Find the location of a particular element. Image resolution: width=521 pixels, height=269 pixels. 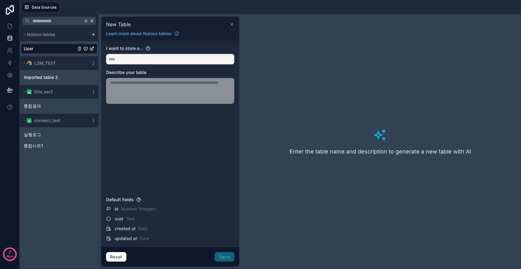

p: days is located at coordinates (10, 256).